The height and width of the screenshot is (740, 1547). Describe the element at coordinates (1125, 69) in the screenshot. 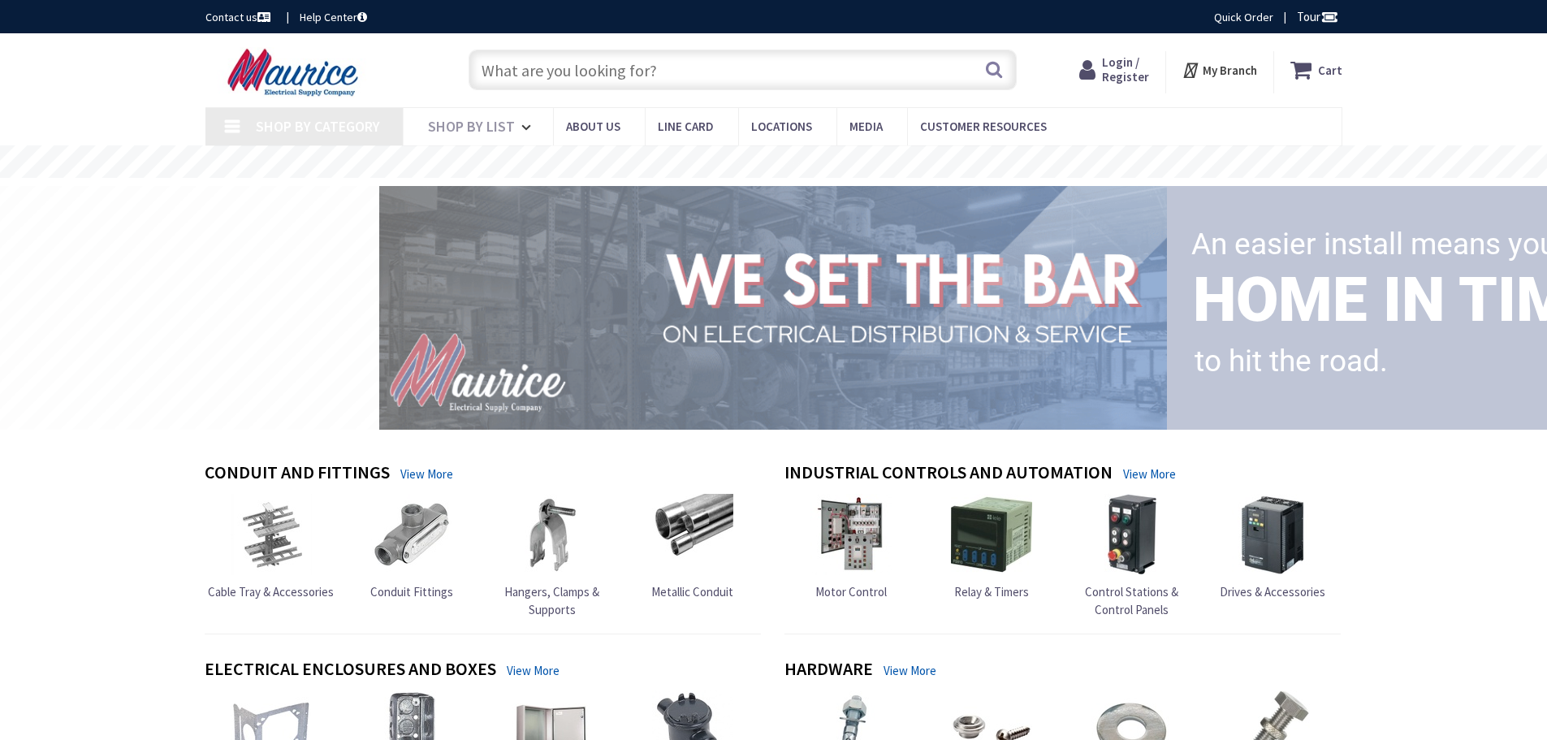

I see `span: Login / Register` at that location.